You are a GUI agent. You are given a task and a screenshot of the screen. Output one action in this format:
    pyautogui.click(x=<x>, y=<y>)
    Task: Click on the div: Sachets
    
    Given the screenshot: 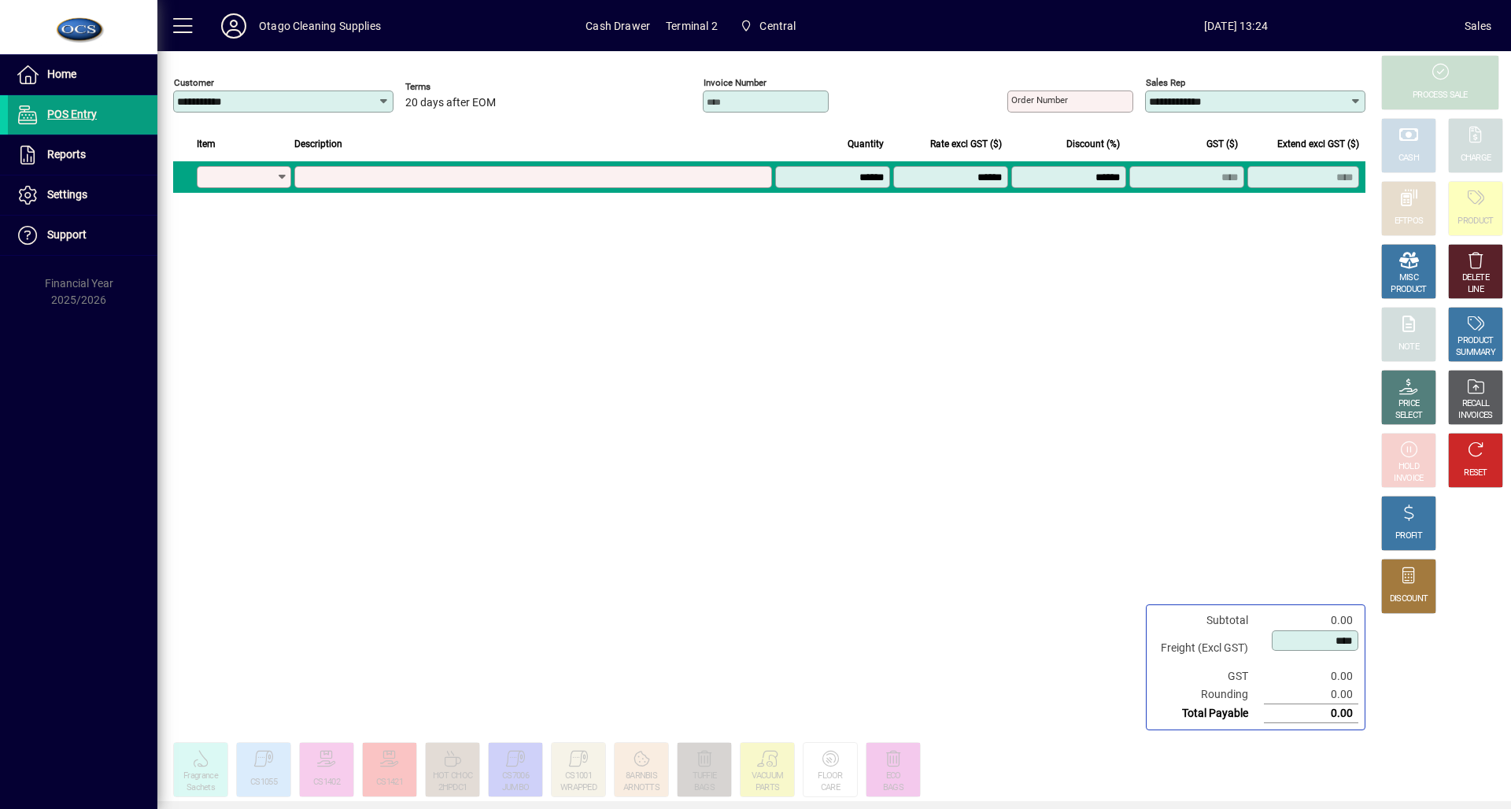 What is the action you would take?
    pyautogui.click(x=201, y=788)
    